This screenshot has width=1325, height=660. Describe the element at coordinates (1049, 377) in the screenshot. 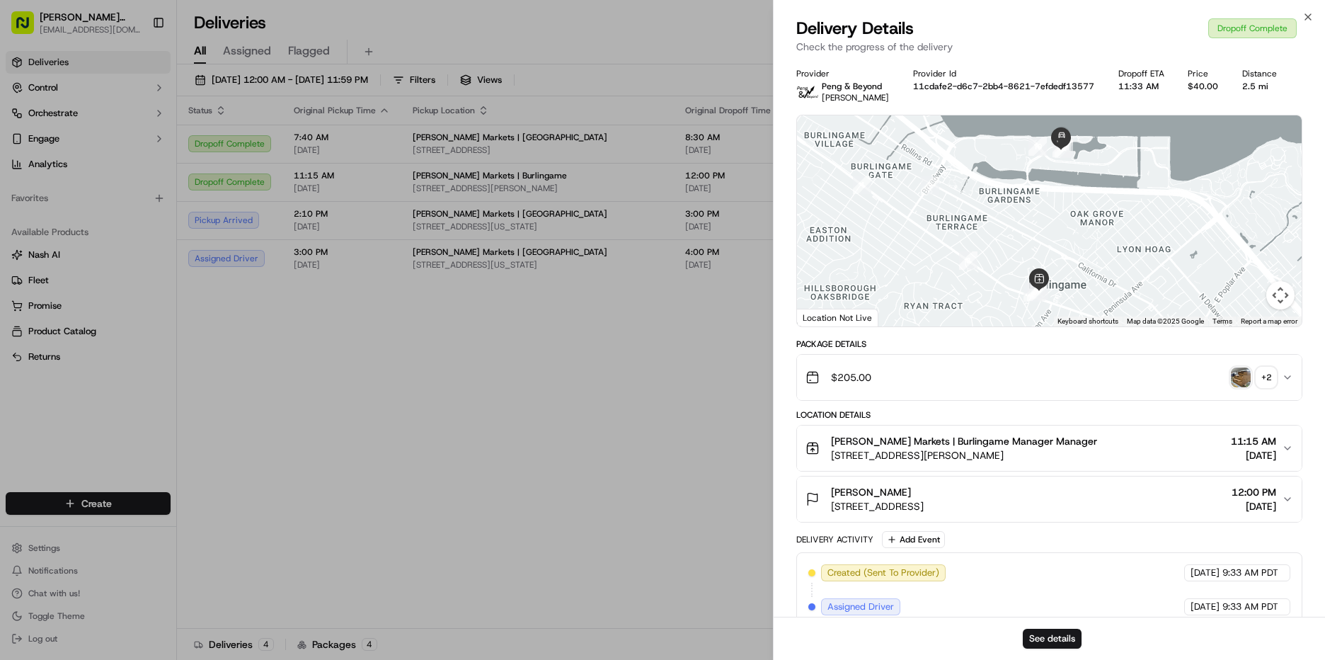

I see `button: $205.00photo_proof_of_pickup image+2` at that location.